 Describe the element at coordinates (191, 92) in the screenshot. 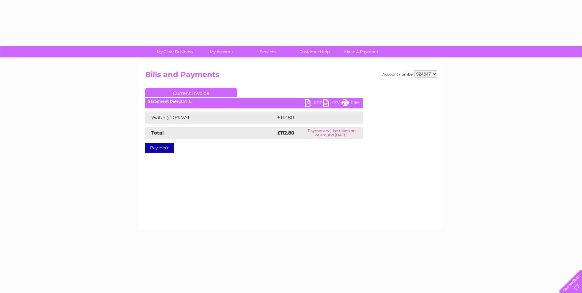

I see `a: Current Invoice` at that location.